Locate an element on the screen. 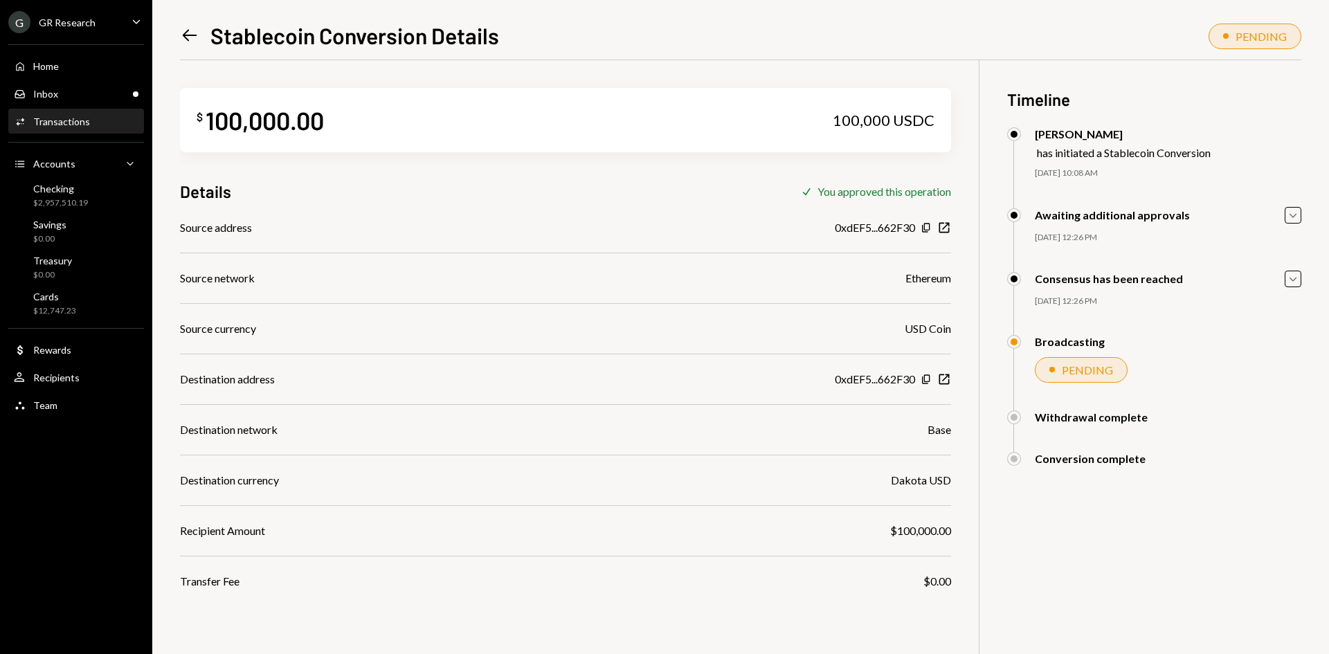 The image size is (1329, 654). a: Savings$0.00 is located at coordinates (76, 231).